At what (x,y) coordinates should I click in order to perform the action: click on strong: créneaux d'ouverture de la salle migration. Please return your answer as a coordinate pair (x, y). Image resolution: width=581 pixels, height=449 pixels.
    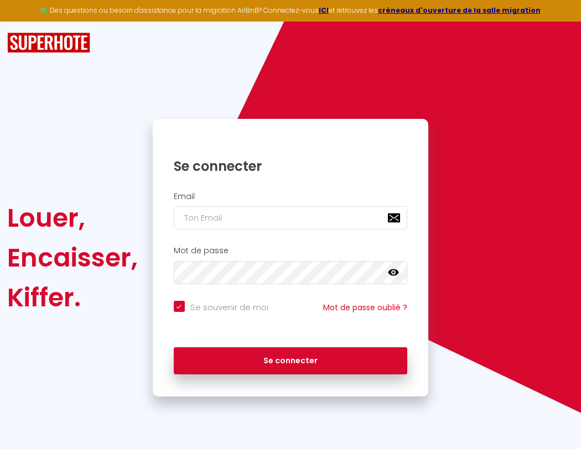
    Looking at the image, I should click on (459, 10).